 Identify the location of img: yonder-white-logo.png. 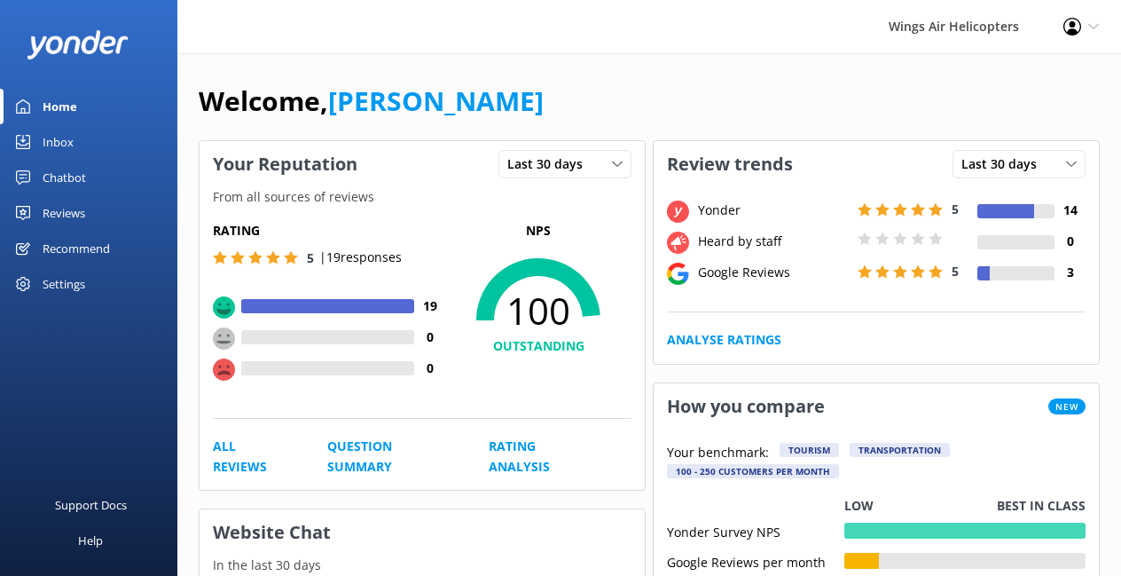
(77, 44).